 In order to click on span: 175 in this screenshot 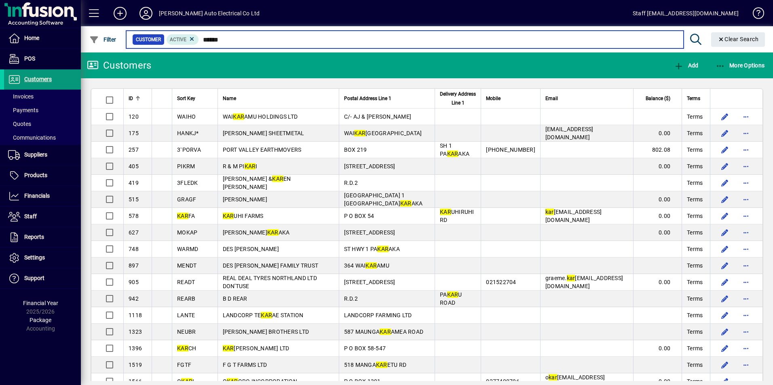, I will do `click(133, 133)`.